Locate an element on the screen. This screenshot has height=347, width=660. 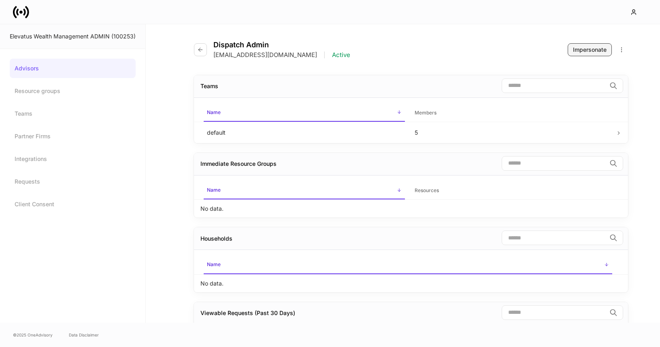
a: Teams is located at coordinates (72, 114).